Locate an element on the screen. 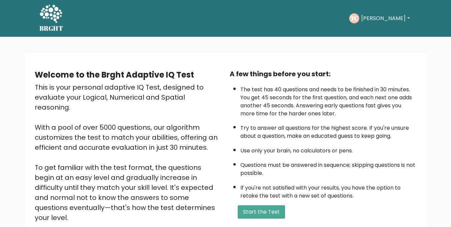  li: Questions must be answered in sequence; skipping questions is not possible. is located at coordinates (328, 167).